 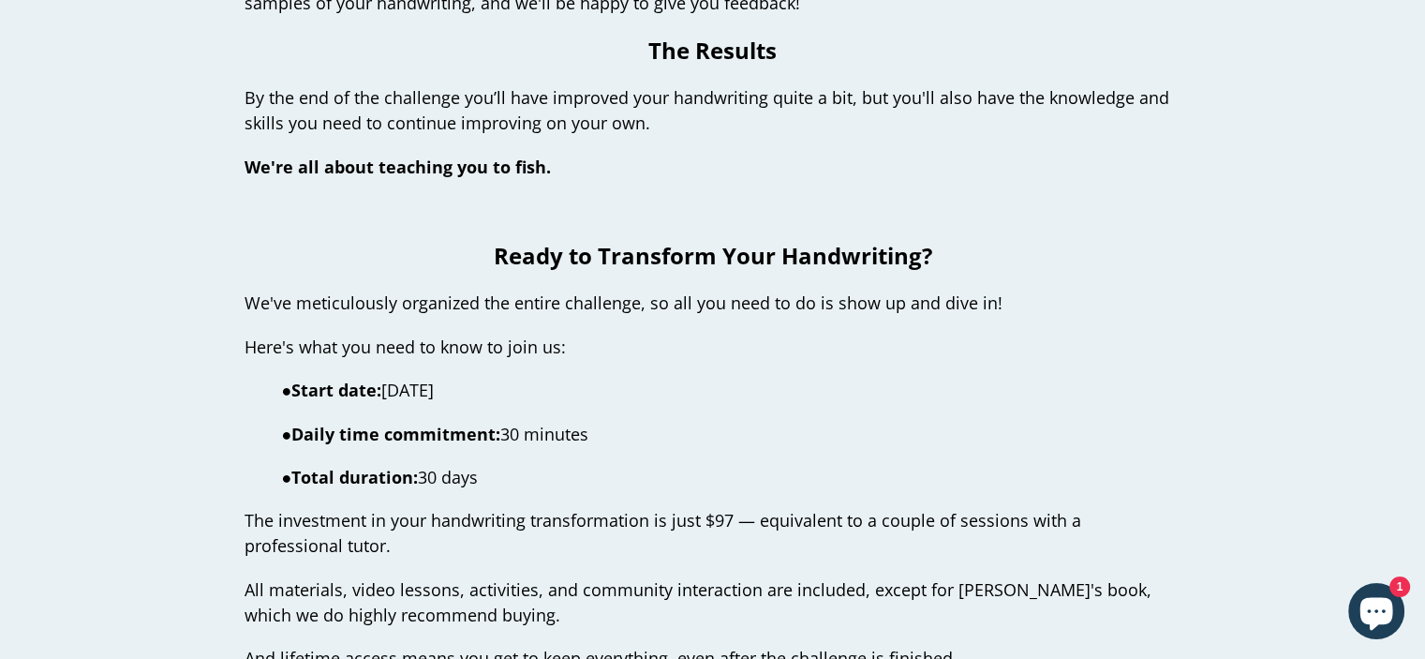 I want to click on span: The Results, so click(x=712, y=50).